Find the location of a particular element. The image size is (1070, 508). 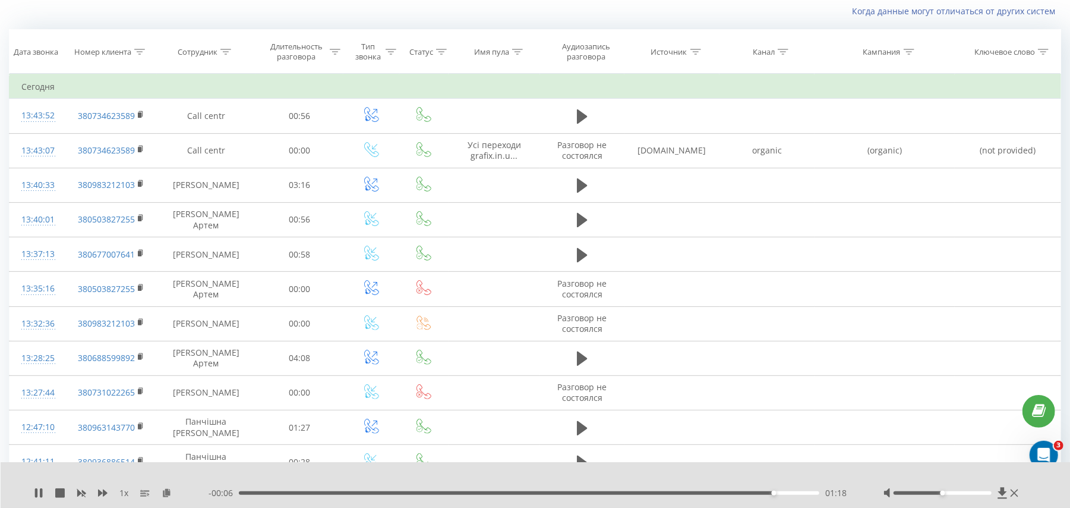

td: organic is located at coordinates (767, 150).